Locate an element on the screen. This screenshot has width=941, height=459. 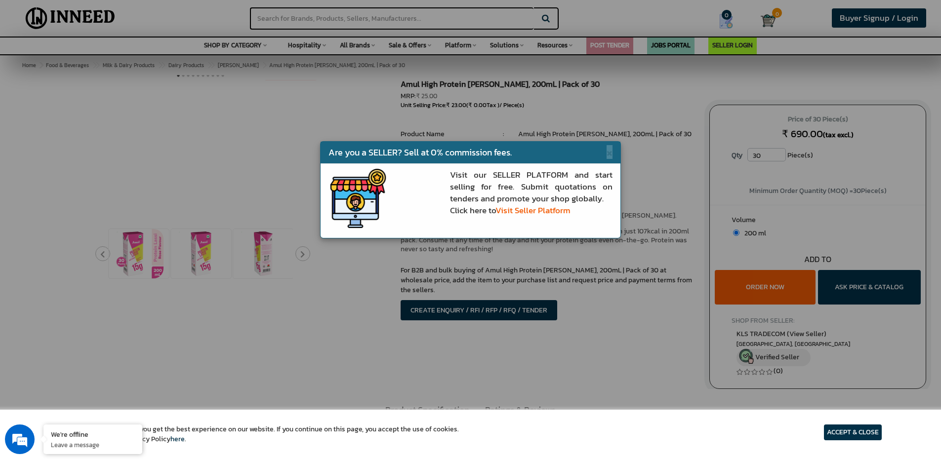
h4: Are you a SELLER? Sell at 0% commission fees. is located at coordinates (471, 153).